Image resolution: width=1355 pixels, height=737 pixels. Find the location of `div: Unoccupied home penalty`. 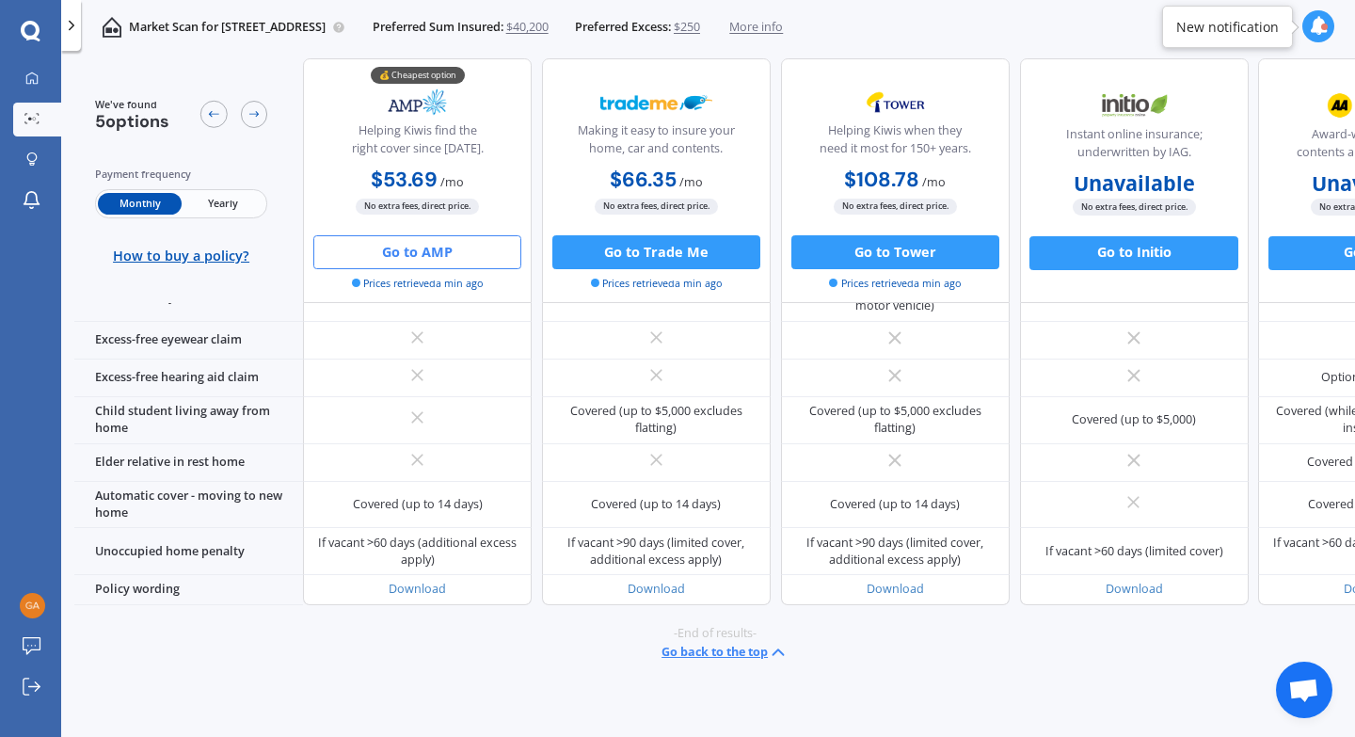

div: Unoccupied home penalty is located at coordinates (188, 551).